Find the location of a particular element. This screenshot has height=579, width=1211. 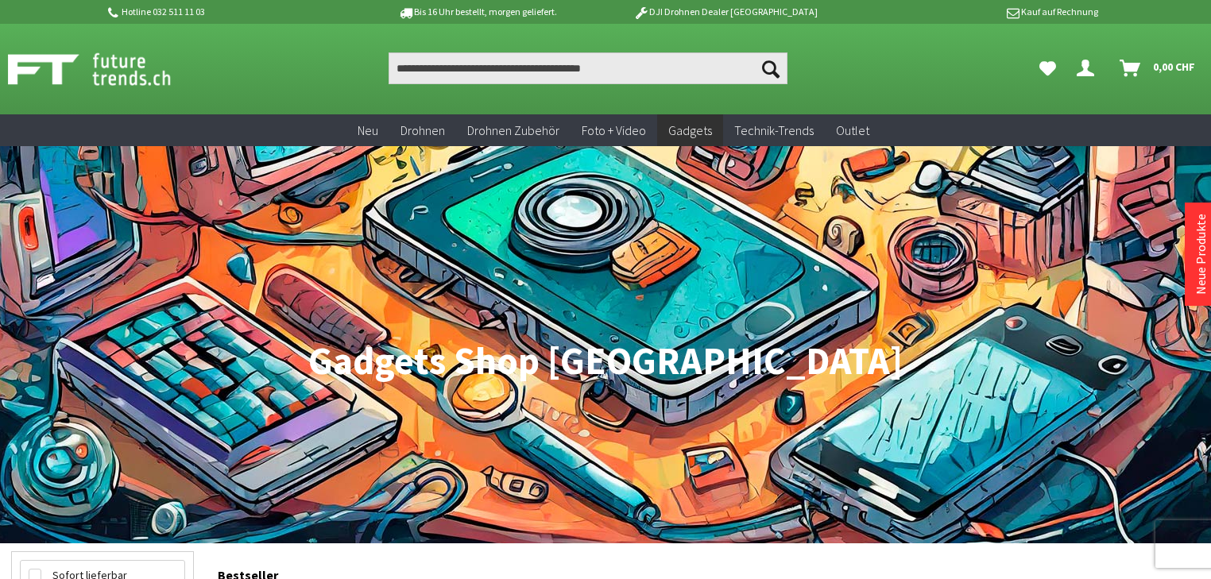

a: Drohnen is located at coordinates (423, 130).